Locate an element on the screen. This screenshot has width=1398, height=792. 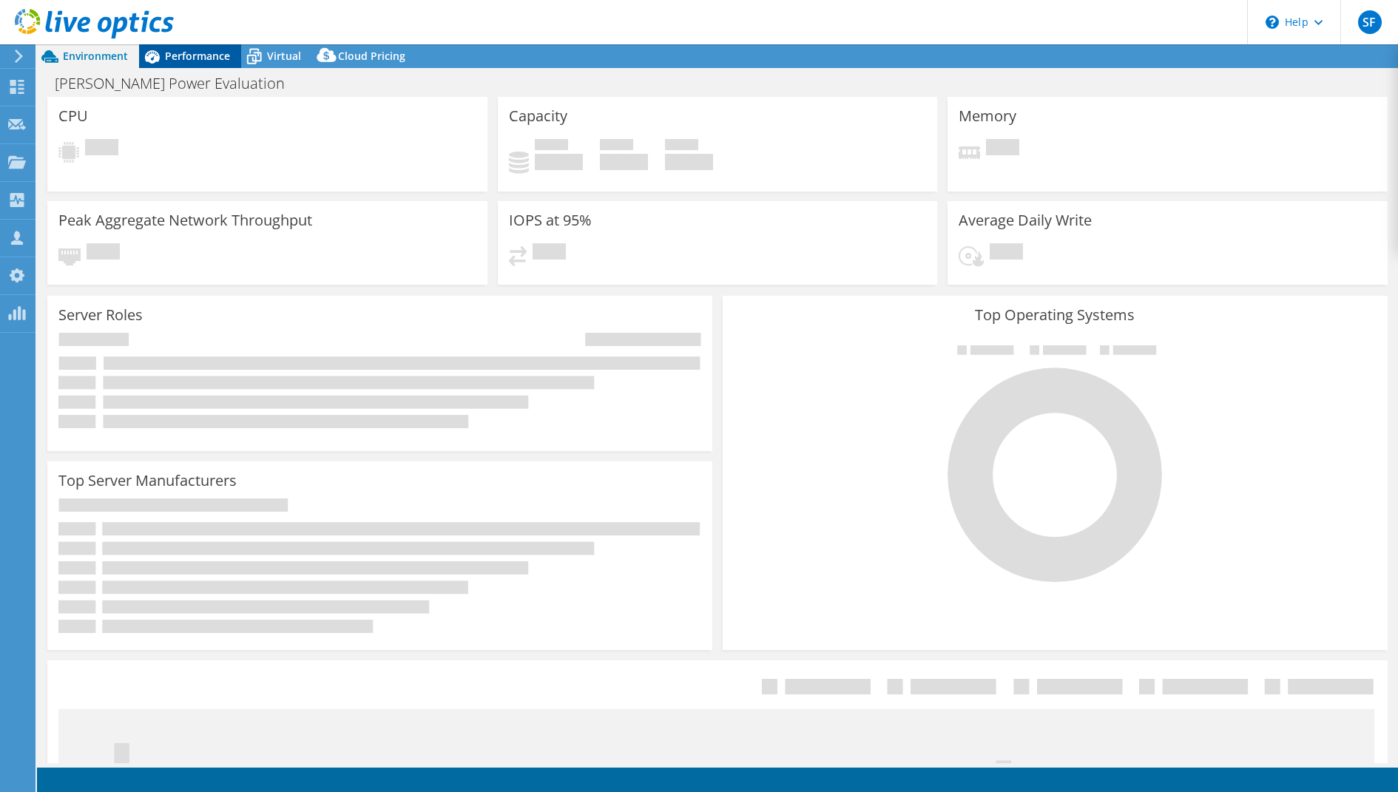
h3: Server Roles is located at coordinates (101, 315).